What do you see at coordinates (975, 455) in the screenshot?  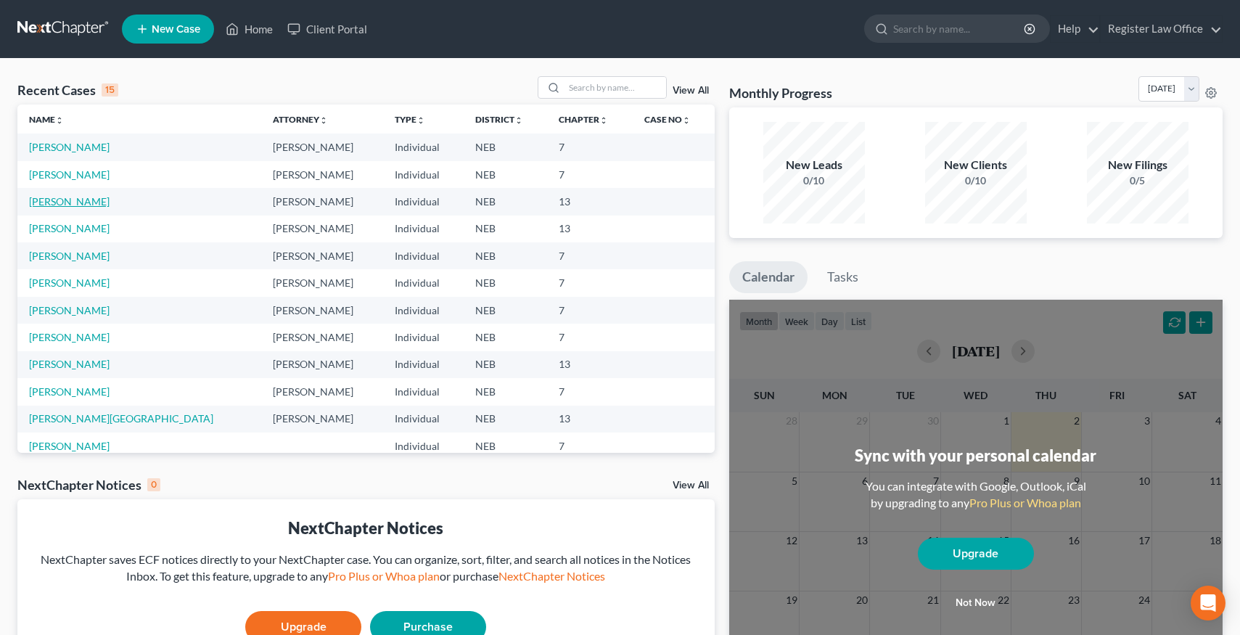 I see `div: Sync with your personal calendar` at bounding box center [975, 455].